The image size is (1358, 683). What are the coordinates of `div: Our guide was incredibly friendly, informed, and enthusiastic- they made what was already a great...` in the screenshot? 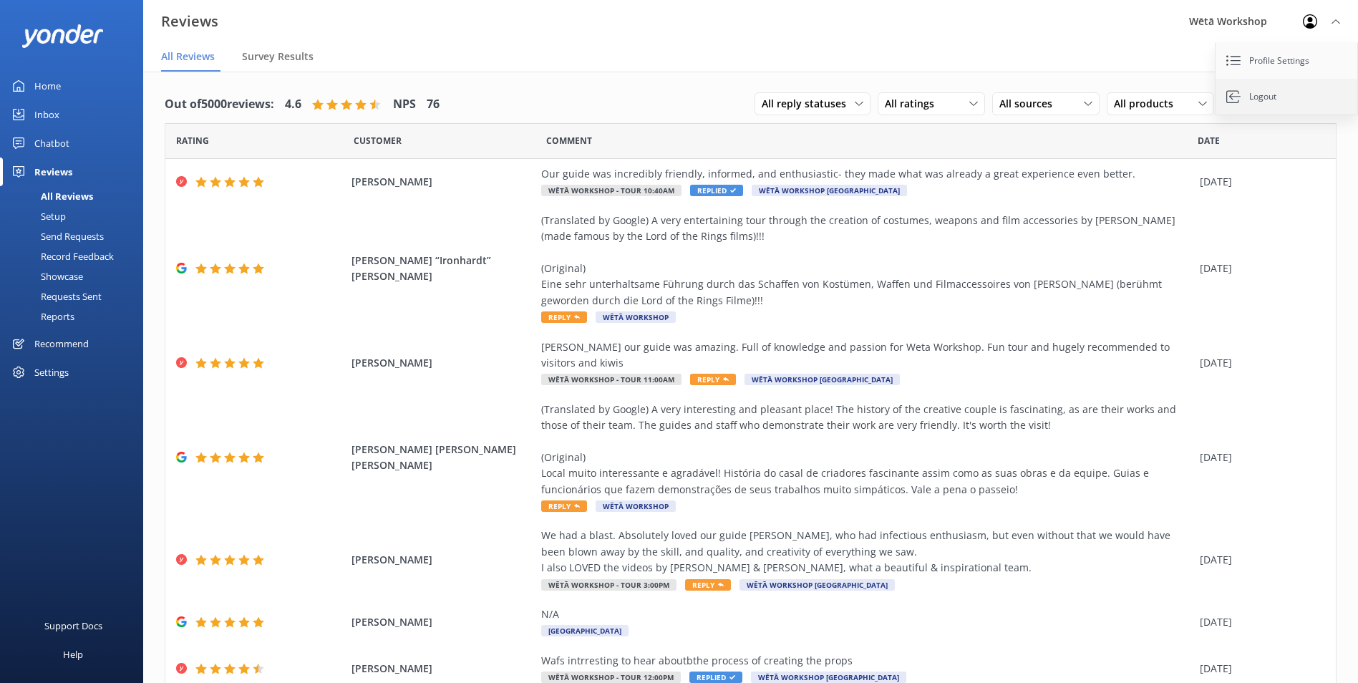 It's located at (867, 174).